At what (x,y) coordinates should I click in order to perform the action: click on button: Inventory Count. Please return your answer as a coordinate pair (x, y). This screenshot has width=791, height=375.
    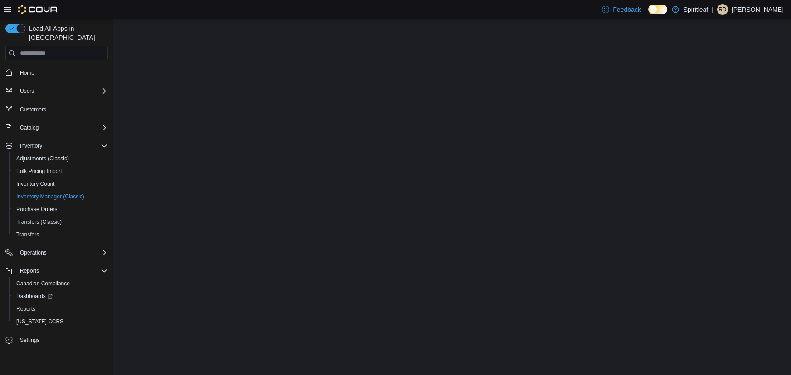
    Looking at the image, I should click on (60, 184).